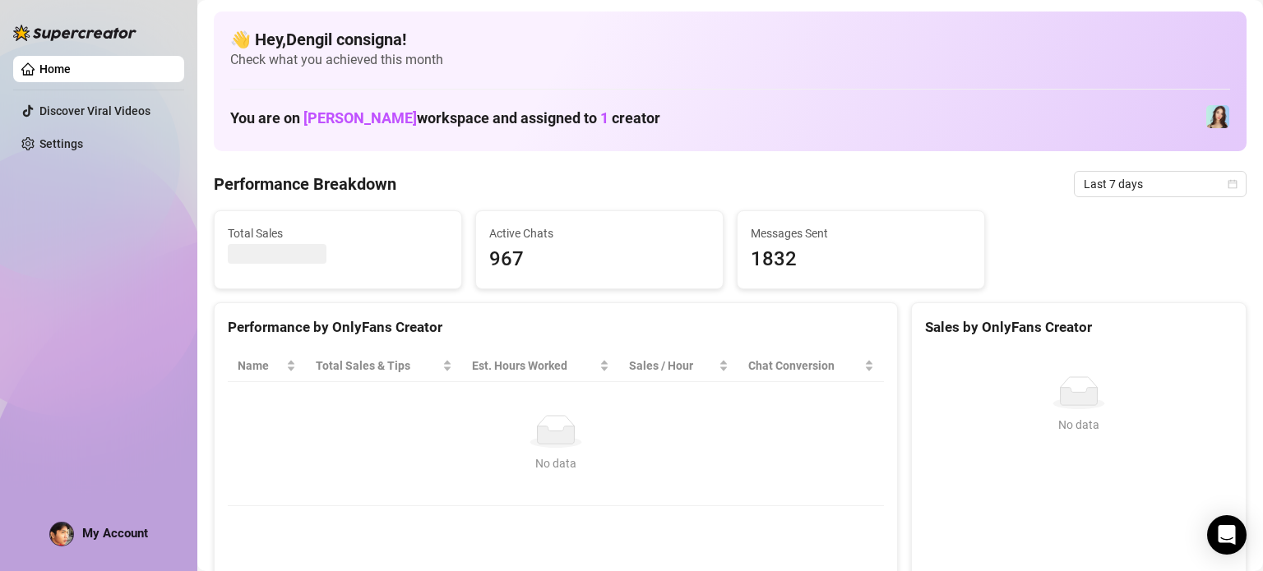 The height and width of the screenshot is (571, 1263). What do you see at coordinates (305, 184) in the screenshot?
I see `h4: Performance Breakdown` at bounding box center [305, 184].